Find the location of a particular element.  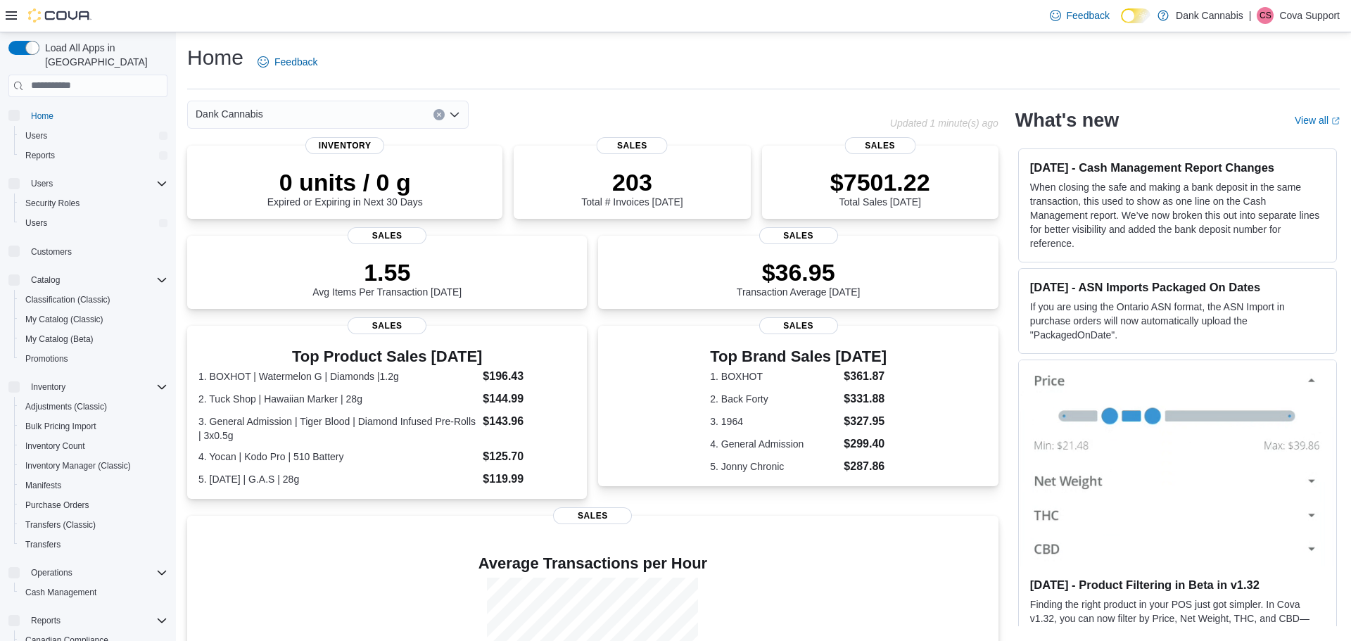

a: View allExternal link is located at coordinates (1317, 120).